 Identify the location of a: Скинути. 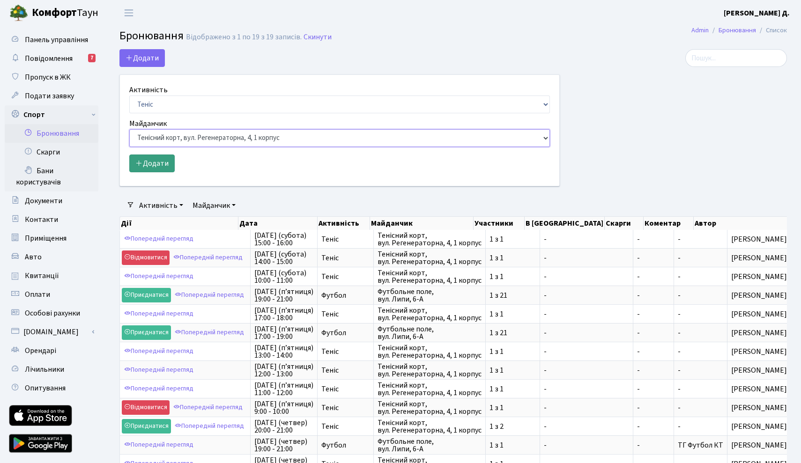
(318, 37).